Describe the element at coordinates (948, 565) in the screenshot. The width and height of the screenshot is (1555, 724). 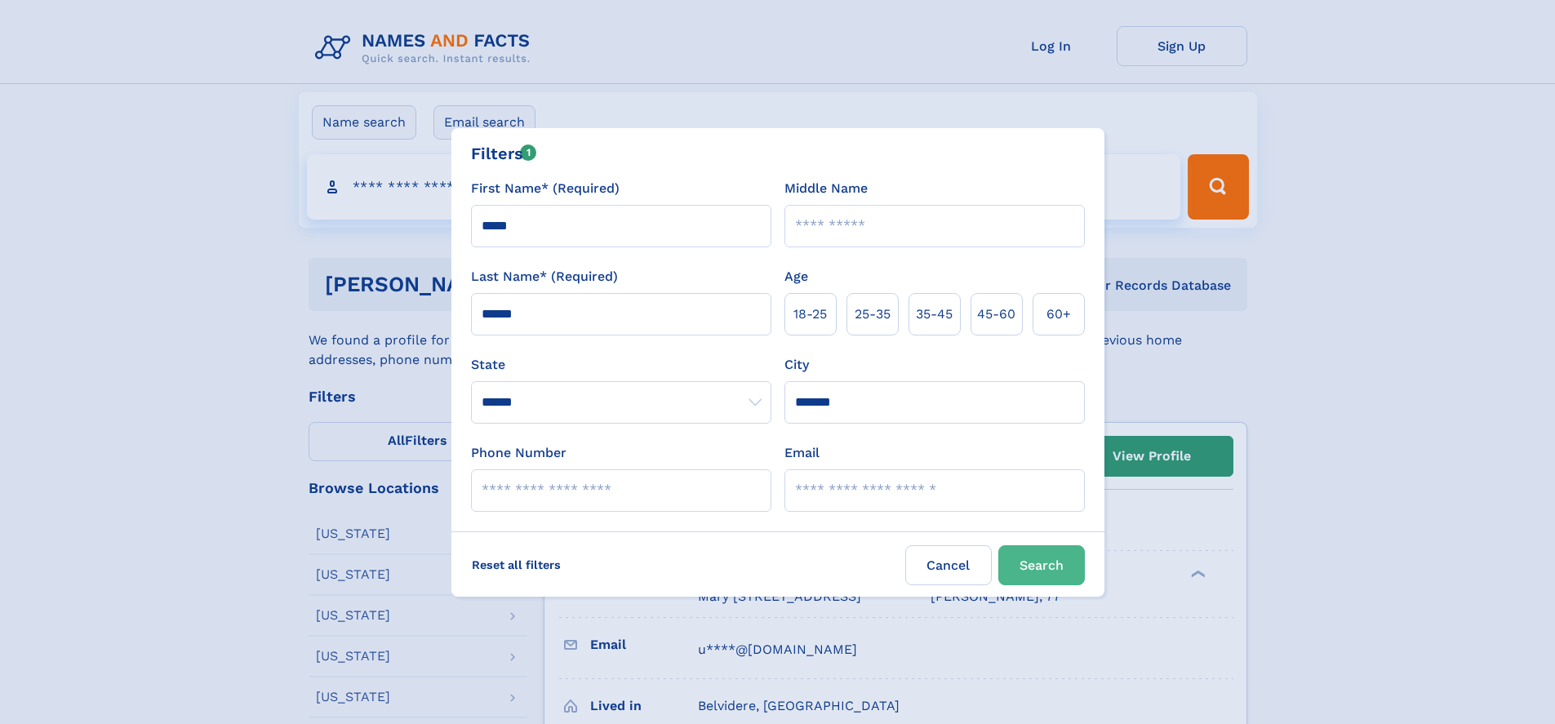
I see `label: Cancel` at that location.